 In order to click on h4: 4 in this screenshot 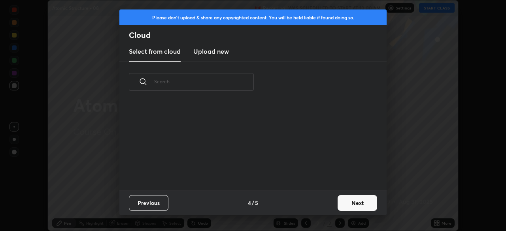, I will do `click(249, 203)`.